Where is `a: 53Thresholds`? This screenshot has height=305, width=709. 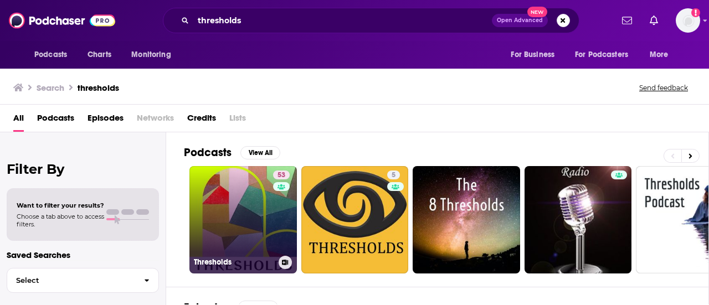 a: 53Thresholds is located at coordinates (243, 220).